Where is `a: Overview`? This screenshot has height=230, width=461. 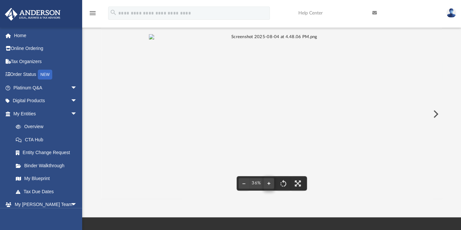 a: Overview is located at coordinates (48, 127).